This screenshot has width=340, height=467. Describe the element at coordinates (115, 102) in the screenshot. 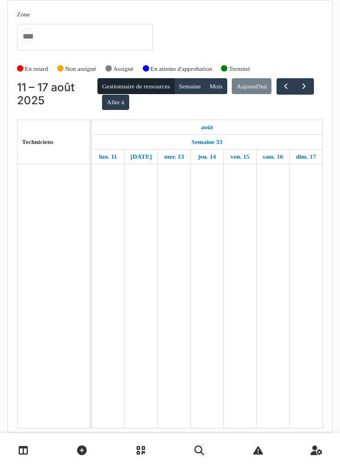

I see `button: Aller à` at that location.